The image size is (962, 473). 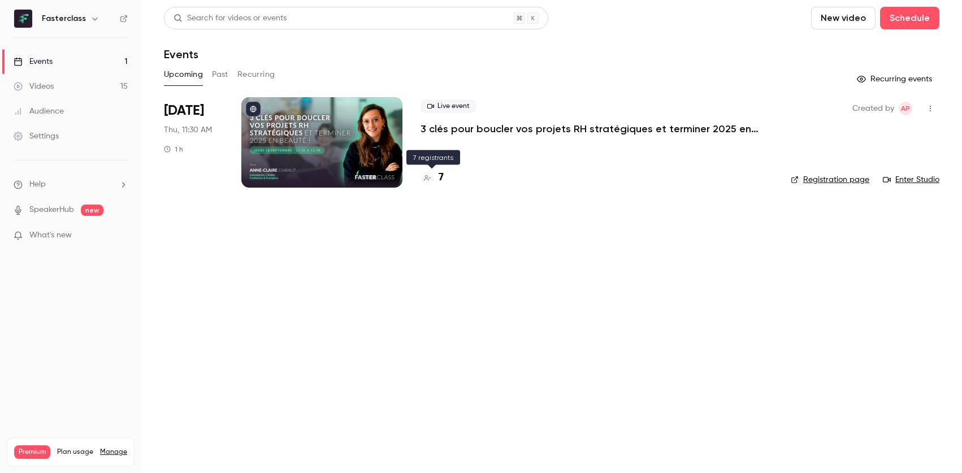 What do you see at coordinates (32, 452) in the screenshot?
I see `span: Premium` at bounding box center [32, 452].